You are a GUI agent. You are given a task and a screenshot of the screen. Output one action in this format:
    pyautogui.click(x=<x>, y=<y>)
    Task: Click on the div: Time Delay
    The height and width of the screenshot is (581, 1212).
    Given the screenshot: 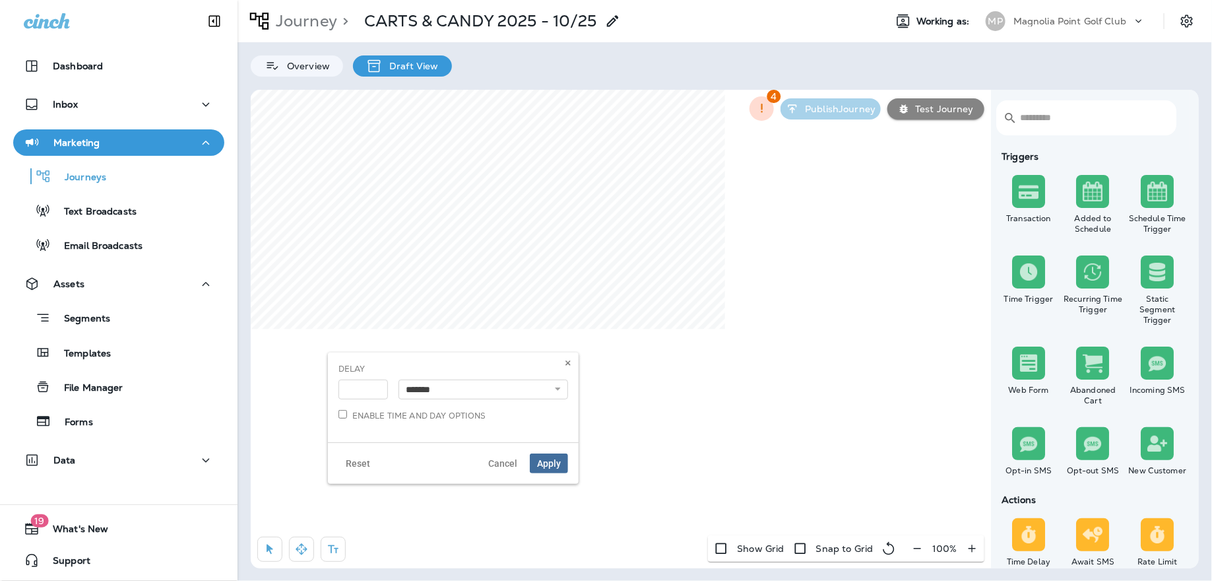 What is the action you would take?
    pyautogui.click(x=1029, y=562)
    